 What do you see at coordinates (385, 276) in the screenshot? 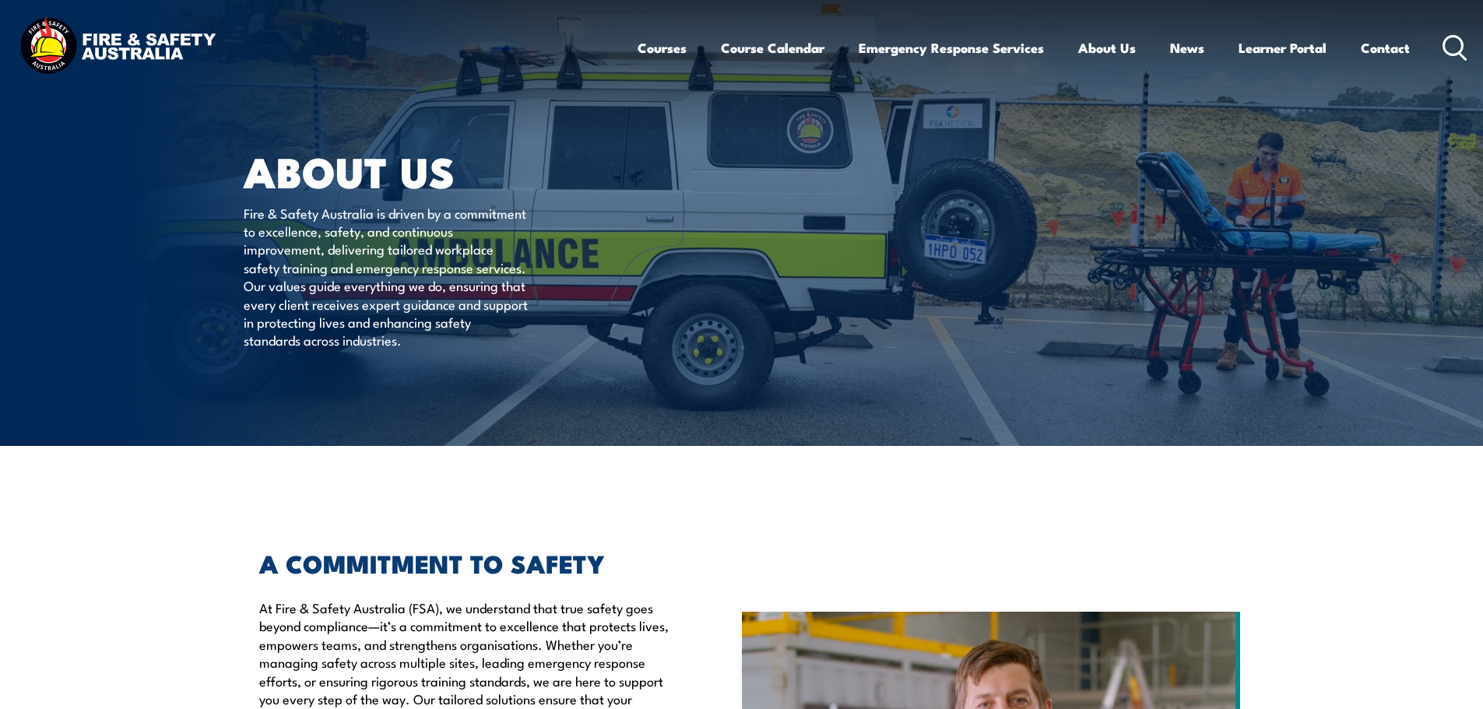
I see `p: Fire & Safety Australia is driven by a commitment to excellence, safety, and continuous improveme...` at bounding box center [385, 276].